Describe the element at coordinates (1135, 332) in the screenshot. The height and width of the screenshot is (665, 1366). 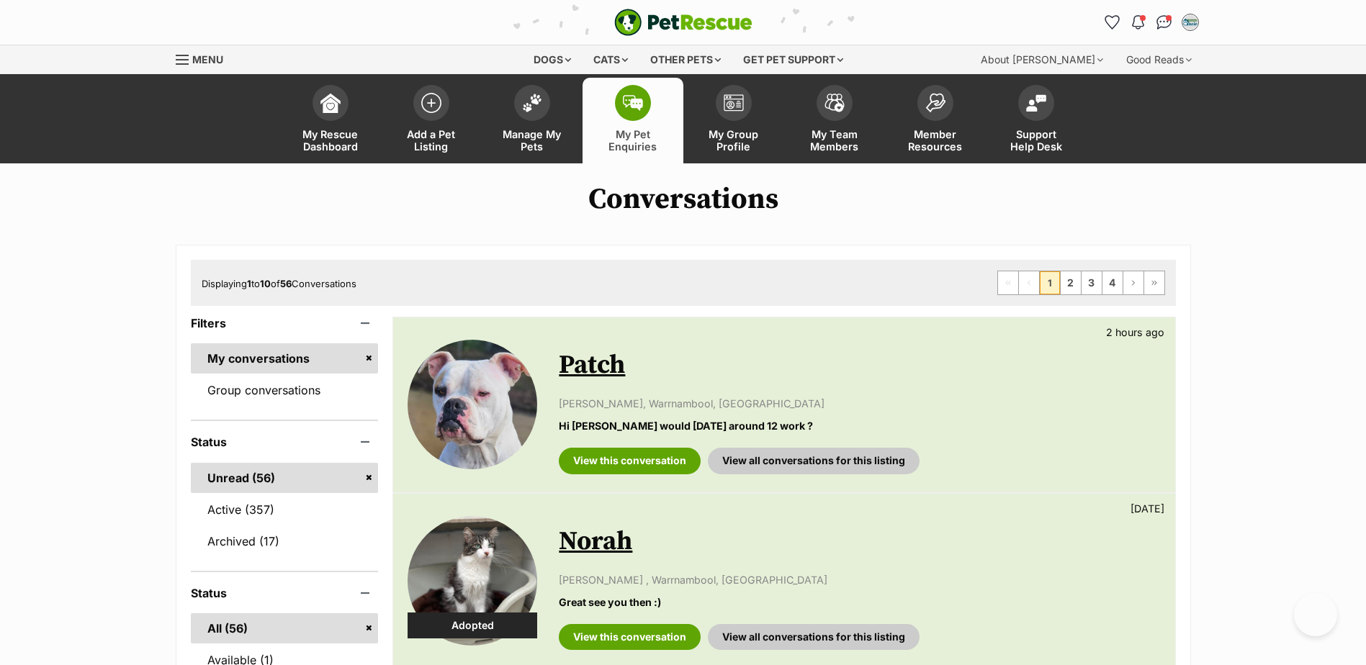
I see `p: 2 hours ago` at that location.